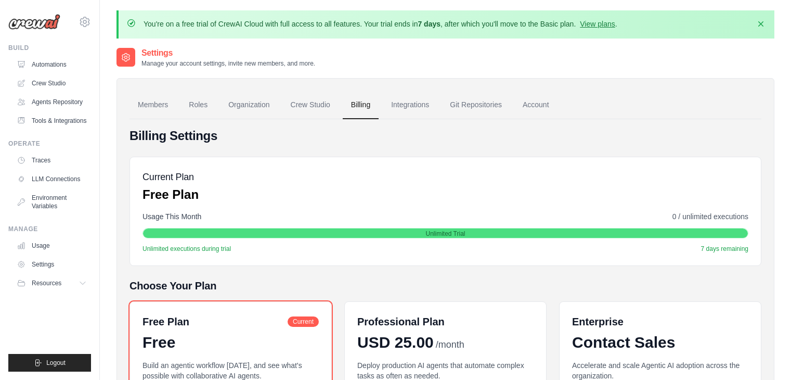  Describe the element at coordinates (171, 177) in the screenshot. I see `h5: Current Plan` at that location.